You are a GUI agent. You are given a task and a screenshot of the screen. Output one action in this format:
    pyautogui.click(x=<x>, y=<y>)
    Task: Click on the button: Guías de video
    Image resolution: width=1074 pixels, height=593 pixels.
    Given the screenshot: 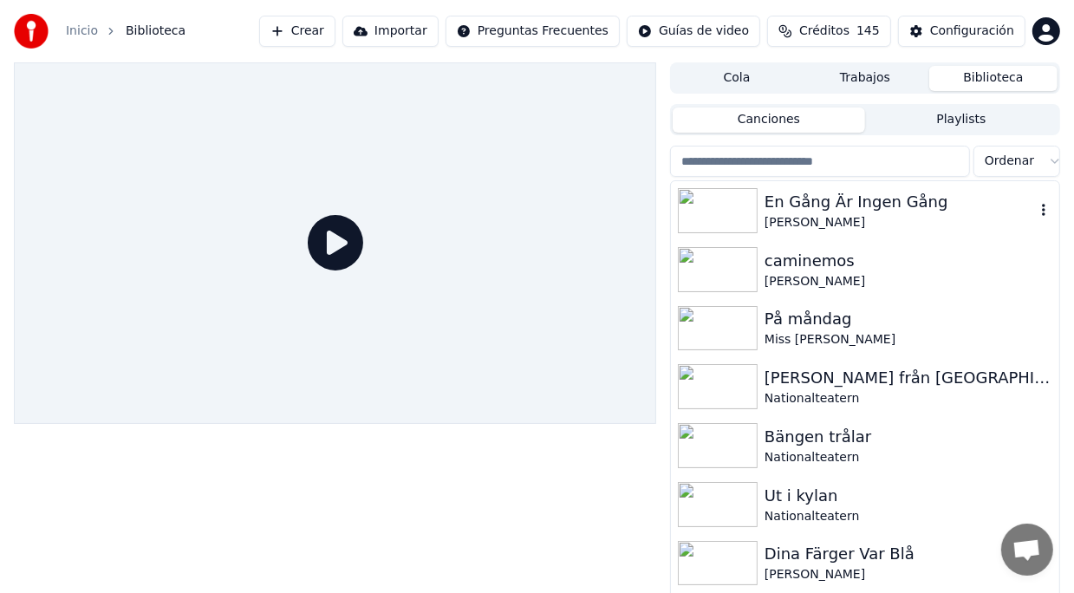 What is the action you would take?
    pyautogui.click(x=694, y=31)
    